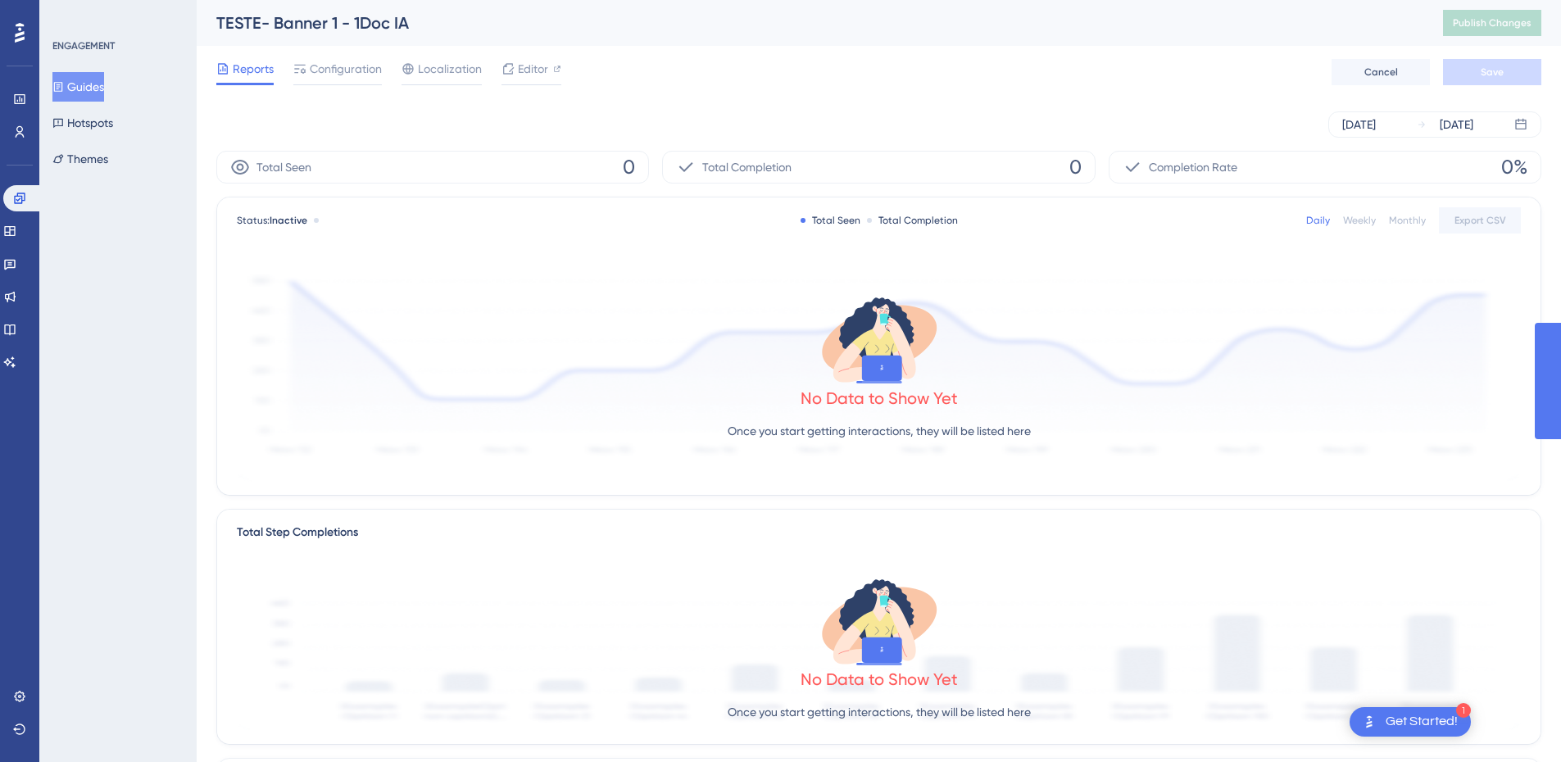  Describe the element at coordinates (1480, 220) in the screenshot. I see `button: Export CSV` at that location.